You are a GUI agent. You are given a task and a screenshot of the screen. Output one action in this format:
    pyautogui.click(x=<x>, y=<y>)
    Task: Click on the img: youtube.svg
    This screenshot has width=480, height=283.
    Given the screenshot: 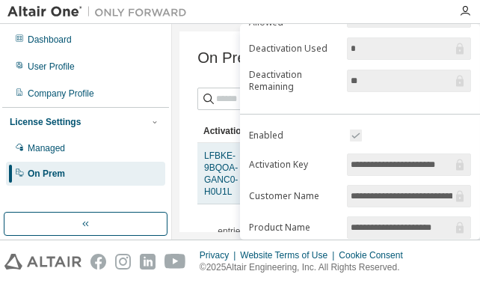 What is the action you would take?
    pyautogui.click(x=175, y=261)
    